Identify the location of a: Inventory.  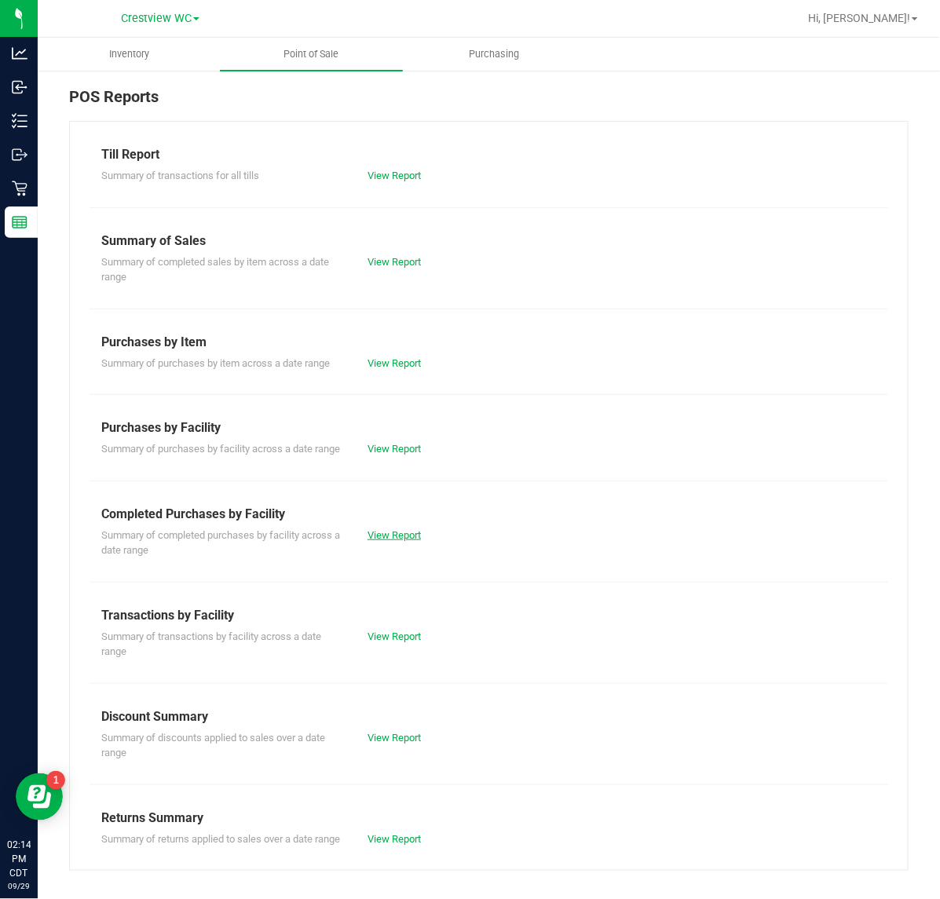
(129, 54).